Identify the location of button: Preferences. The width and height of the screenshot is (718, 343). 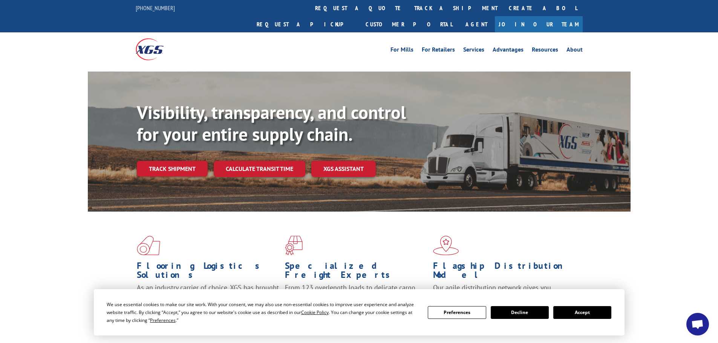
(457, 313).